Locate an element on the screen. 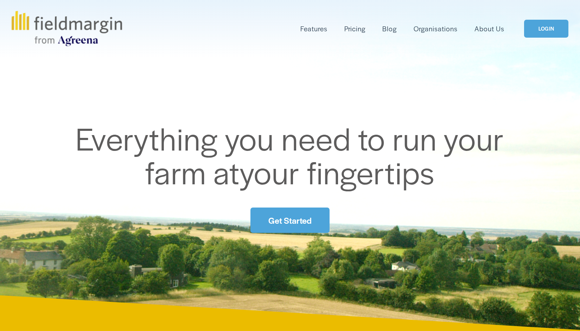  a: folder dropdown is located at coordinates (314, 28).